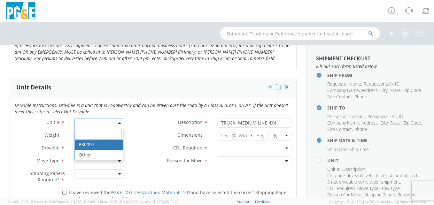  I want to click on span: Tow Type, so click(390, 188).